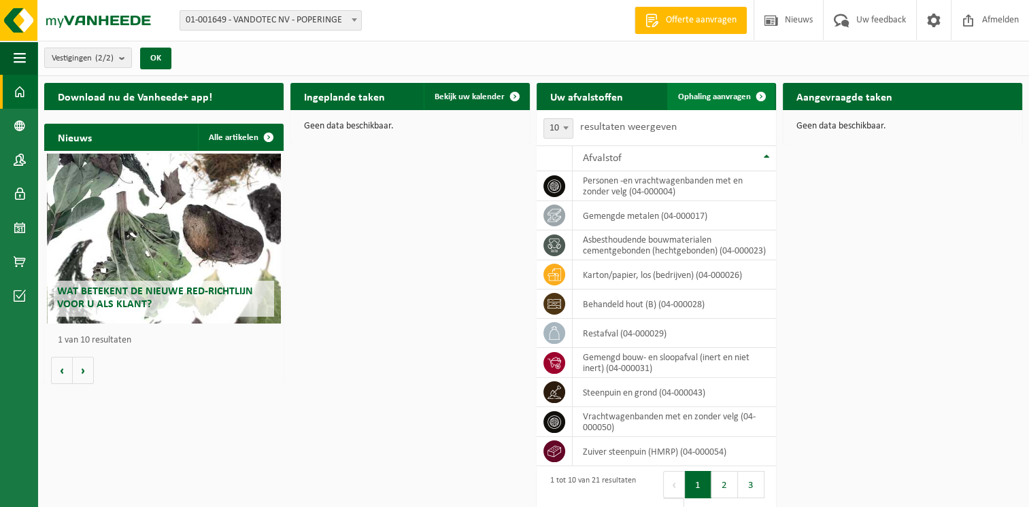  I want to click on button: Vorige, so click(62, 371).